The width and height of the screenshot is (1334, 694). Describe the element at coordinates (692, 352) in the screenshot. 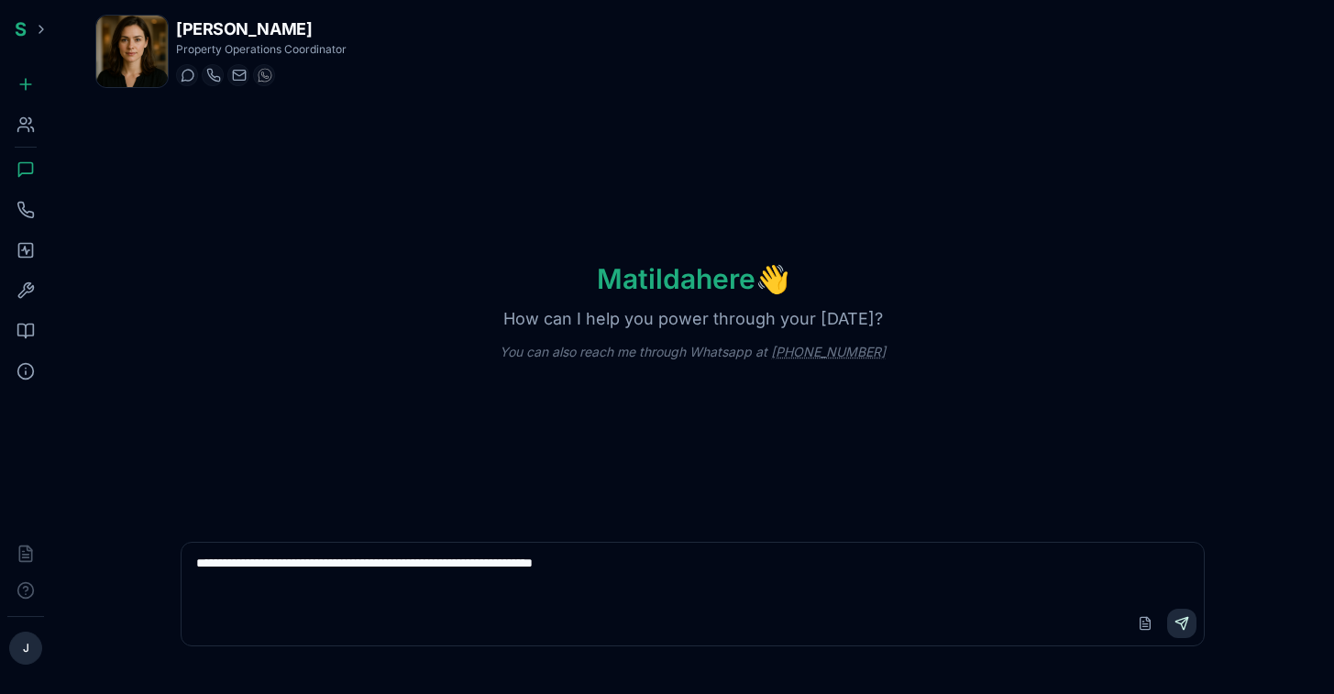

I see `p: You can also reach me through Whatsapp at` at that location.